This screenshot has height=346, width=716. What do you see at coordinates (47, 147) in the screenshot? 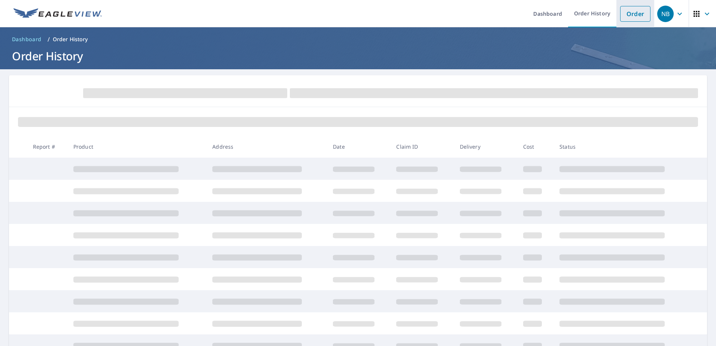
I see `th: Report #` at bounding box center [47, 147].